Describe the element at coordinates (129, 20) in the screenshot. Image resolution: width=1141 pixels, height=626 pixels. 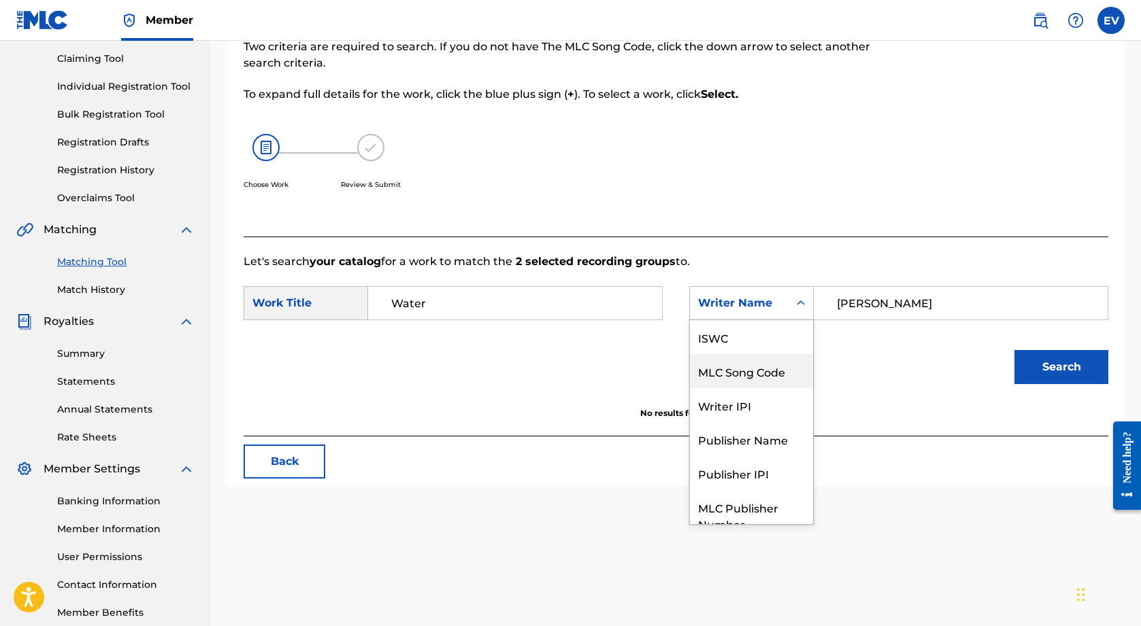
I see `img: Top Rightsholder` at that location.